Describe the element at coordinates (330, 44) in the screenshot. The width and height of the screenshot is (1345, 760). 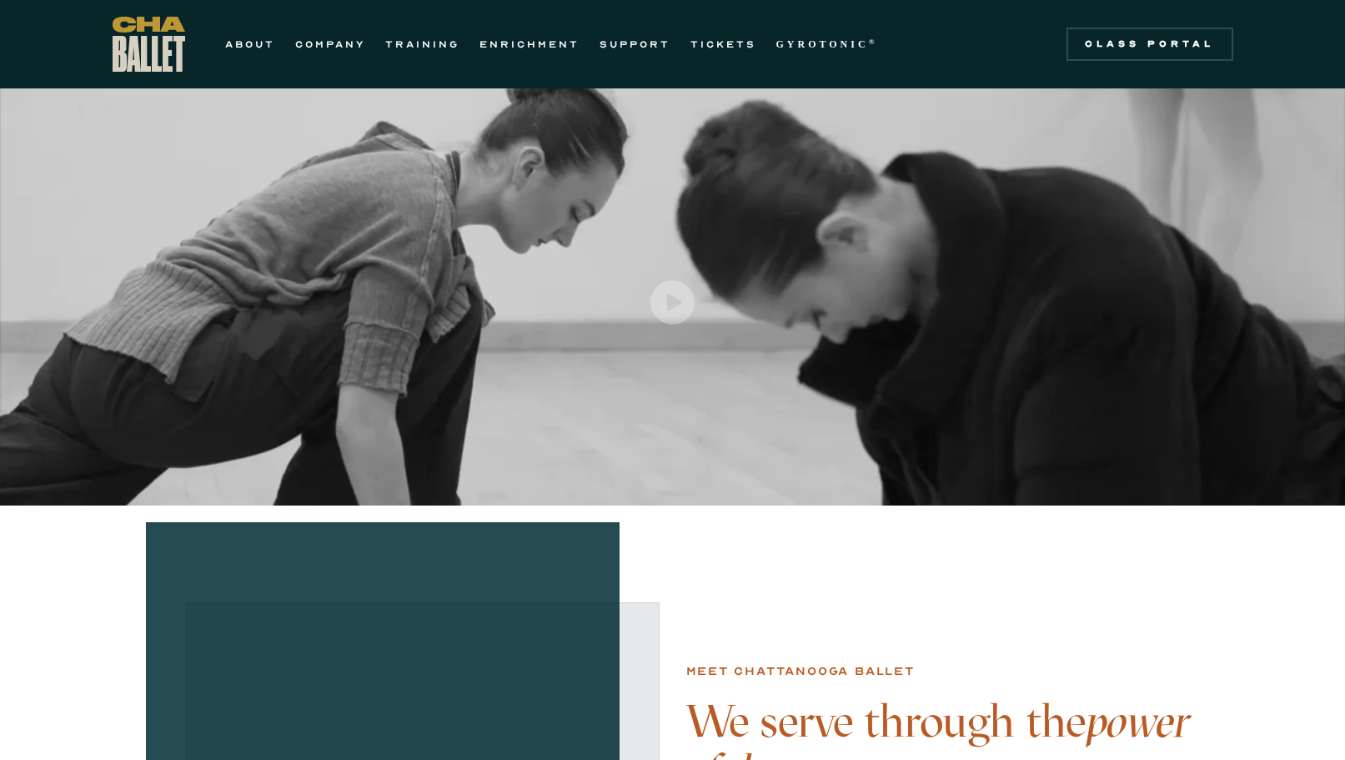
I see `a: COMPANY` at that location.